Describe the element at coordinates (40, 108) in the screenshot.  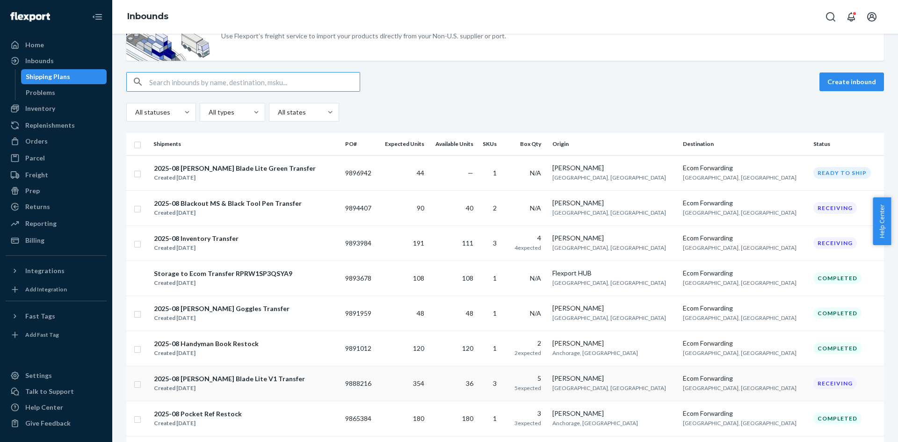
I see `div: Inventory` at that location.